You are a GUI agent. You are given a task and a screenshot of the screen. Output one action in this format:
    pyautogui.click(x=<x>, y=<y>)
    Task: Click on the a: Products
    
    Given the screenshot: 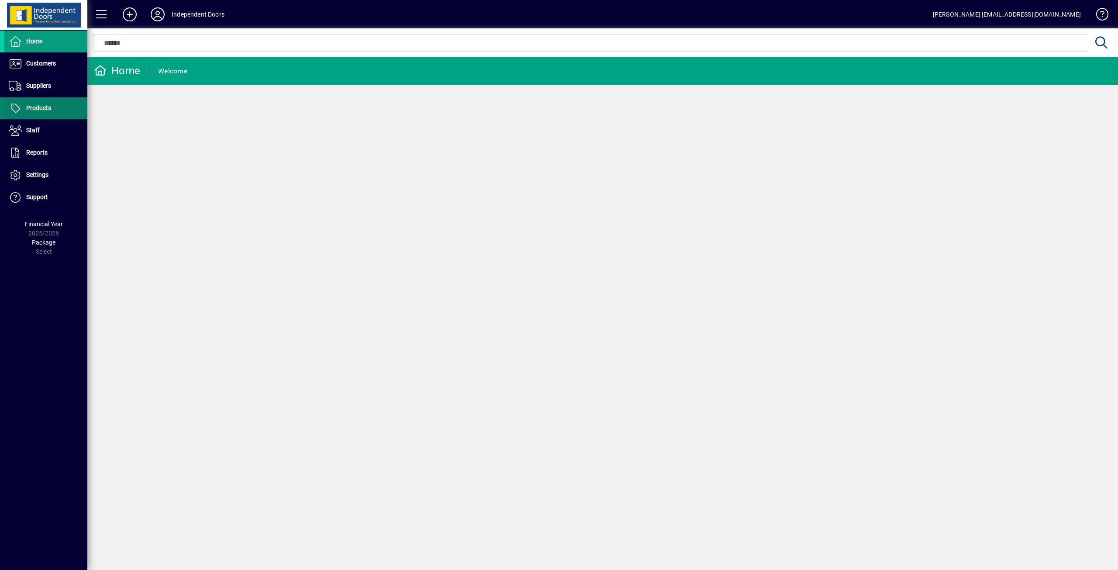 What is the action you would take?
    pyautogui.click(x=46, y=108)
    